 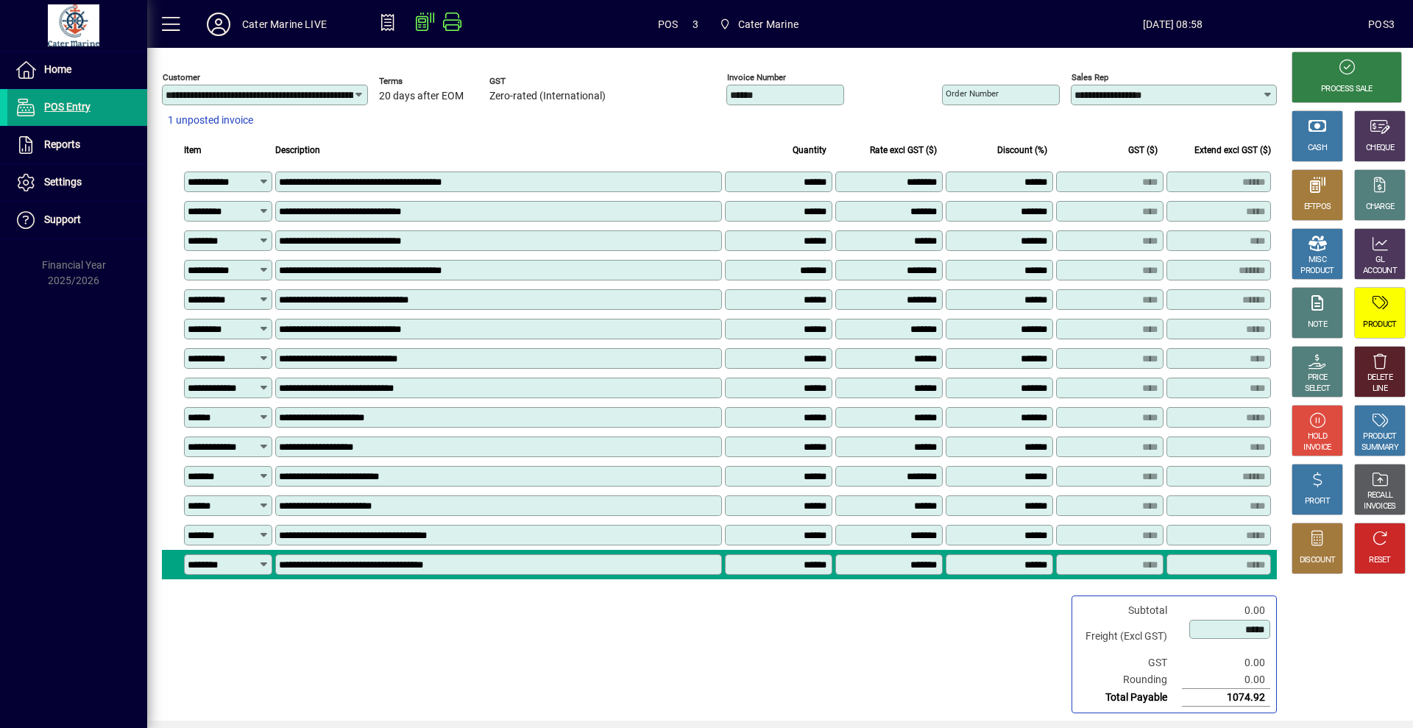 I want to click on span: 3, so click(x=695, y=24).